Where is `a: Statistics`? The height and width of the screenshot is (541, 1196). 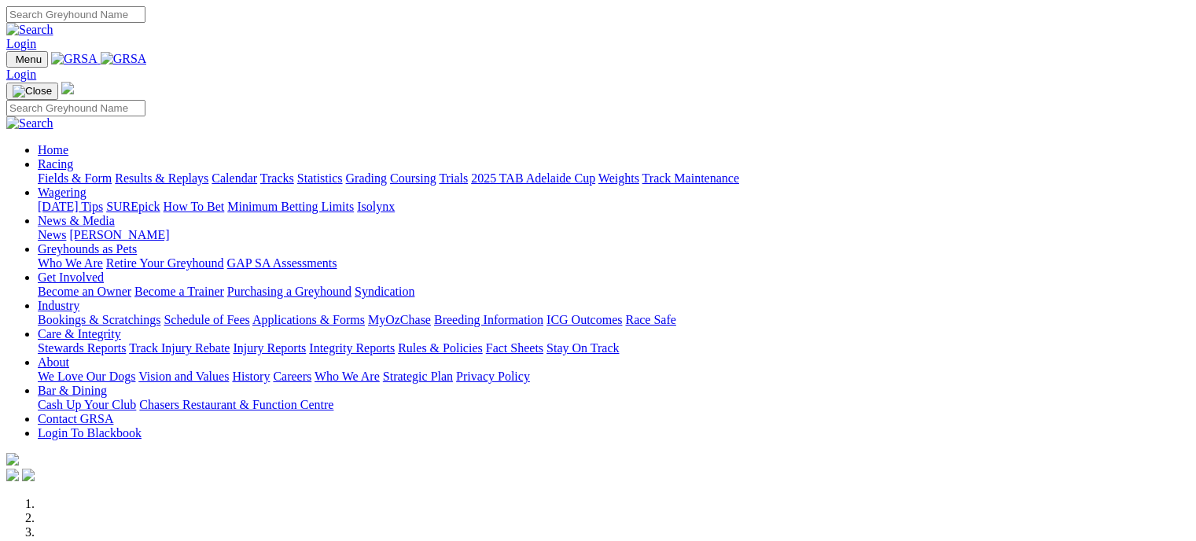
a: Statistics is located at coordinates (320, 178).